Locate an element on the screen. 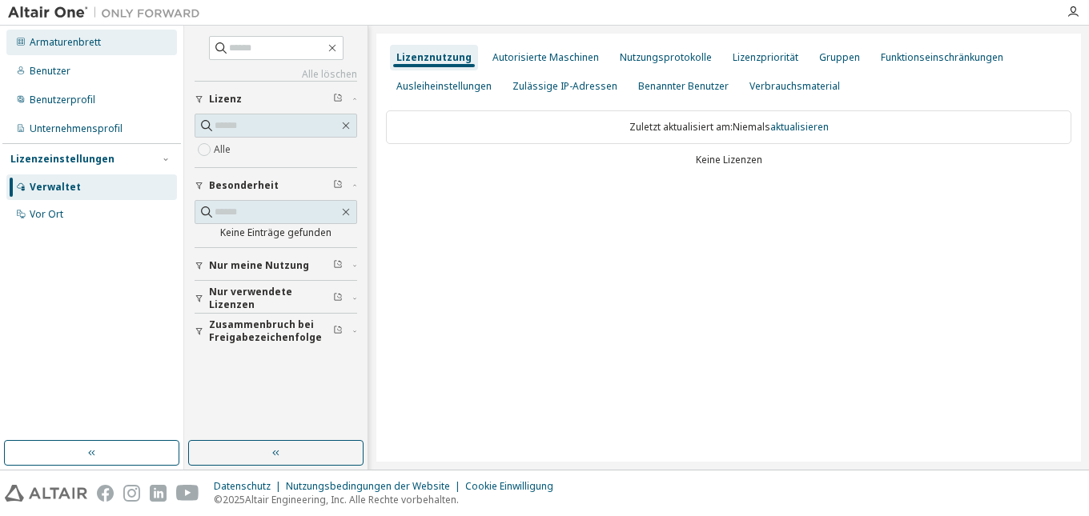 Image resolution: width=1089 pixels, height=516 pixels. img: facebook.svg is located at coordinates (105, 493).